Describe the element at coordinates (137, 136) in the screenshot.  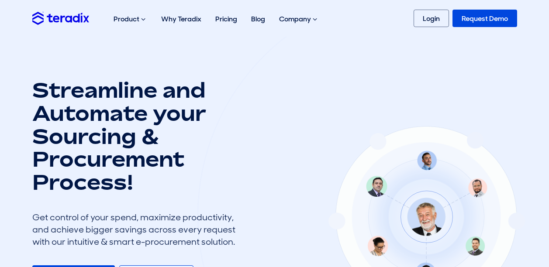
I see `h1: Streamline and Automate your Sourcing & Procurement Process!` at that location.